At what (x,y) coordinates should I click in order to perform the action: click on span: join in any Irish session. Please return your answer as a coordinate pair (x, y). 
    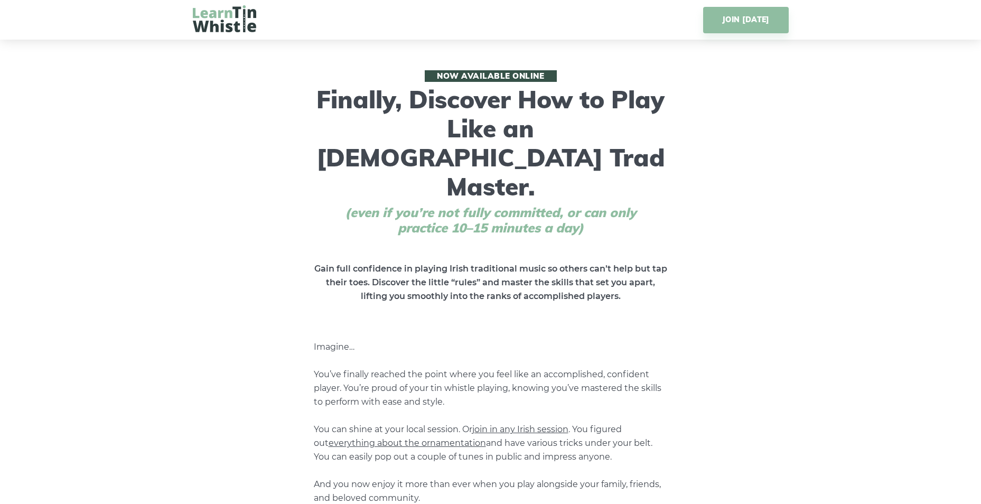
    Looking at the image, I should click on (520, 429).